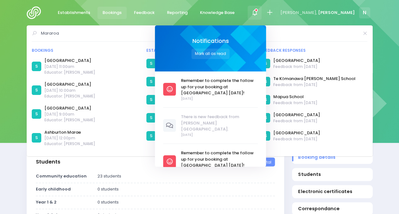  I want to click on strong: Community education, so click(61, 176).